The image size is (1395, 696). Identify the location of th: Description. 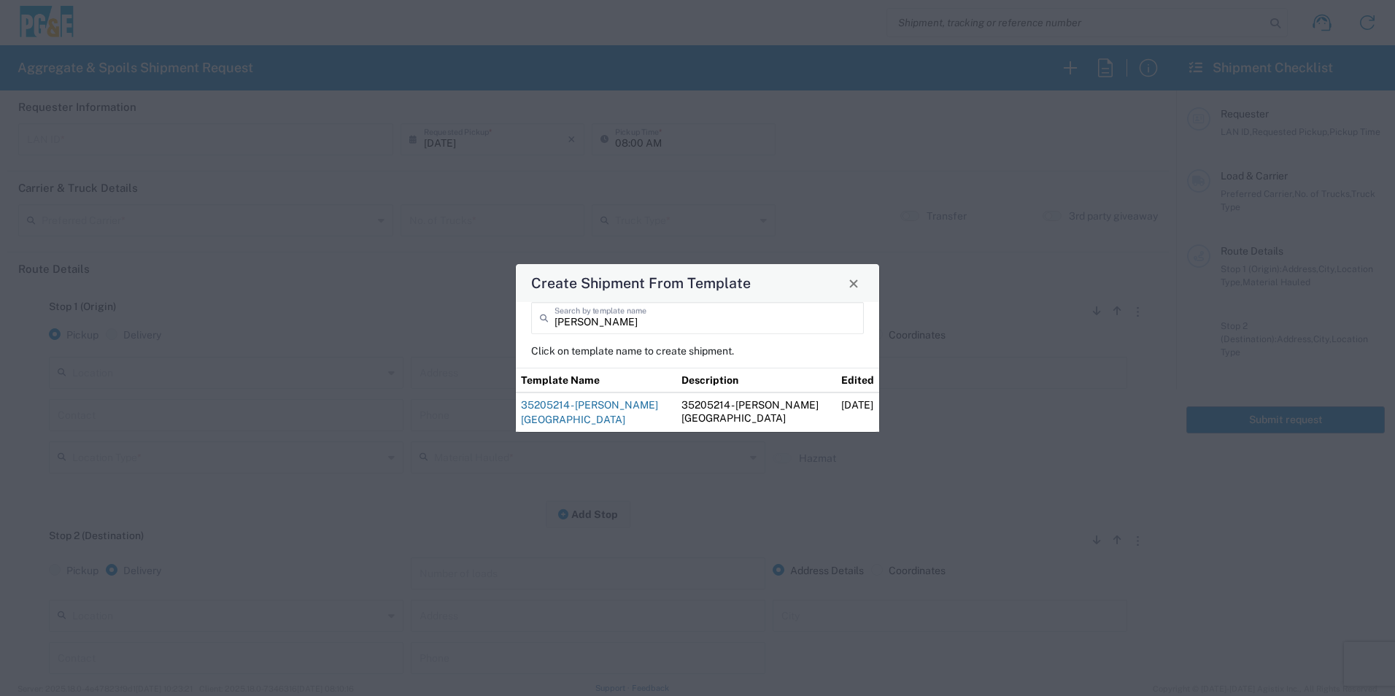
(757, 380).